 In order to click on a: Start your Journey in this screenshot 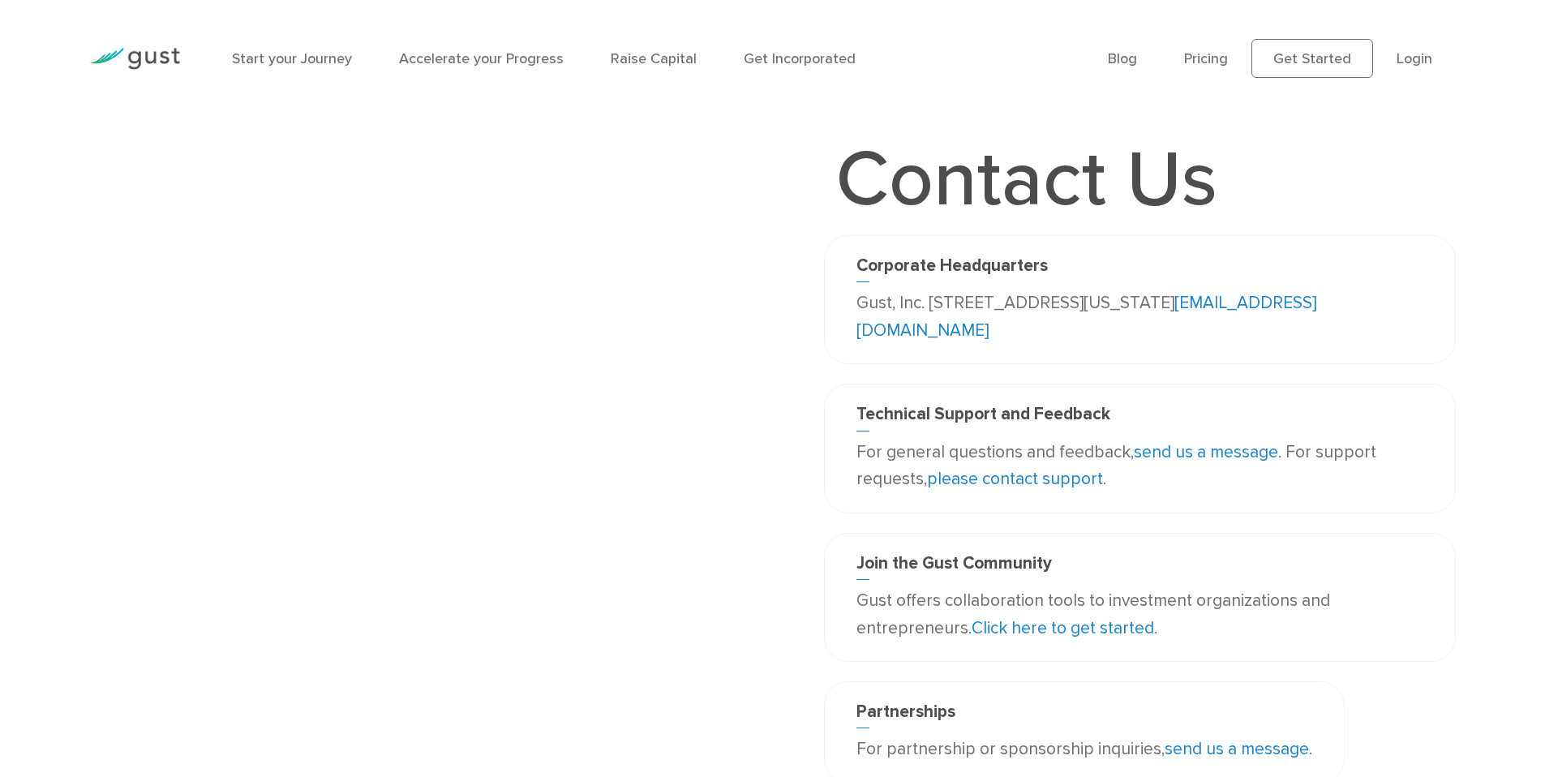, I will do `click(292, 58)`.